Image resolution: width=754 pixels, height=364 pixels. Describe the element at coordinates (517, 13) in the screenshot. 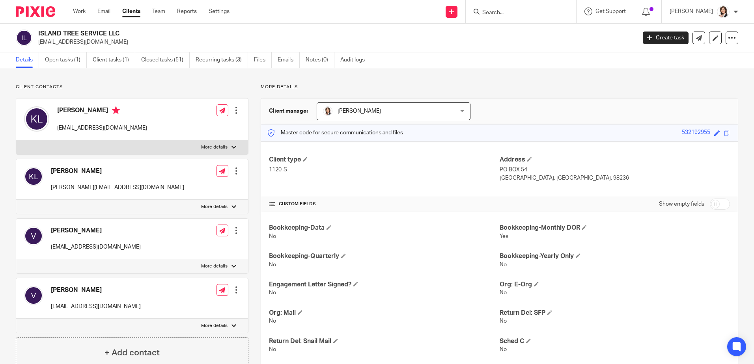

I see `input: Search` at that location.